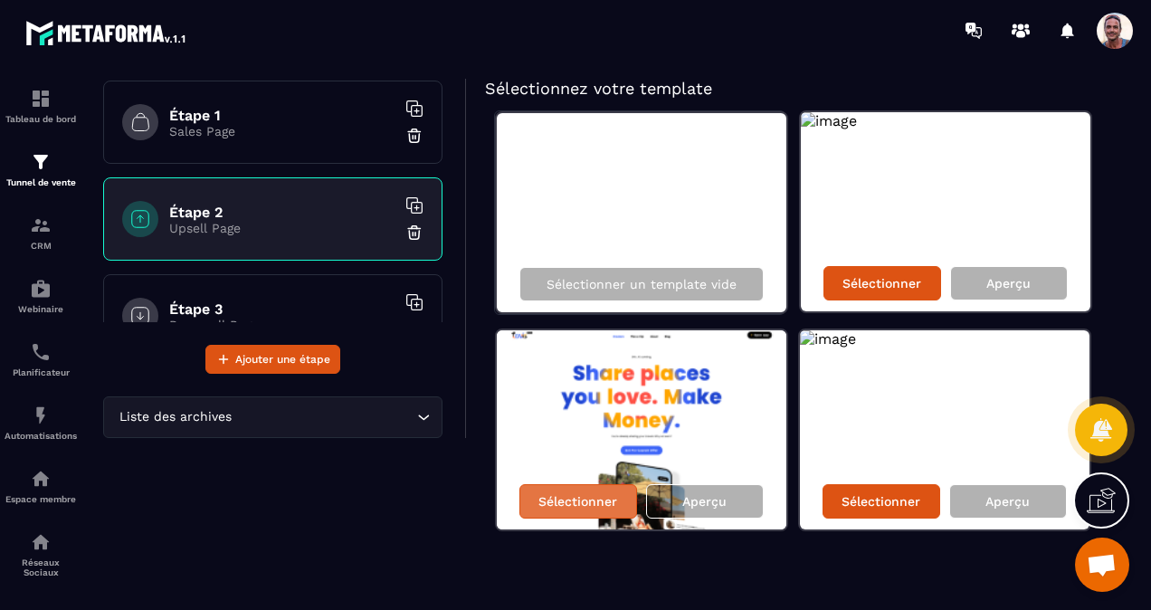 The image size is (1151, 610). What do you see at coordinates (41, 435) in the screenshot?
I see `p: Automatisations` at bounding box center [41, 435].